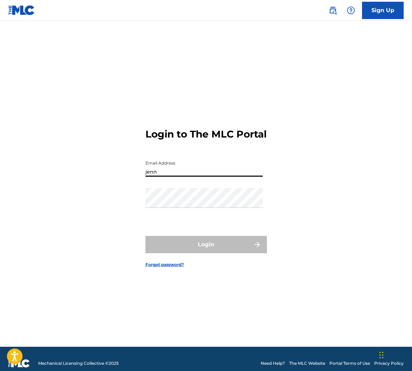  What do you see at coordinates (164, 265) in the screenshot?
I see `a: Forgot password?` at bounding box center [164, 265].